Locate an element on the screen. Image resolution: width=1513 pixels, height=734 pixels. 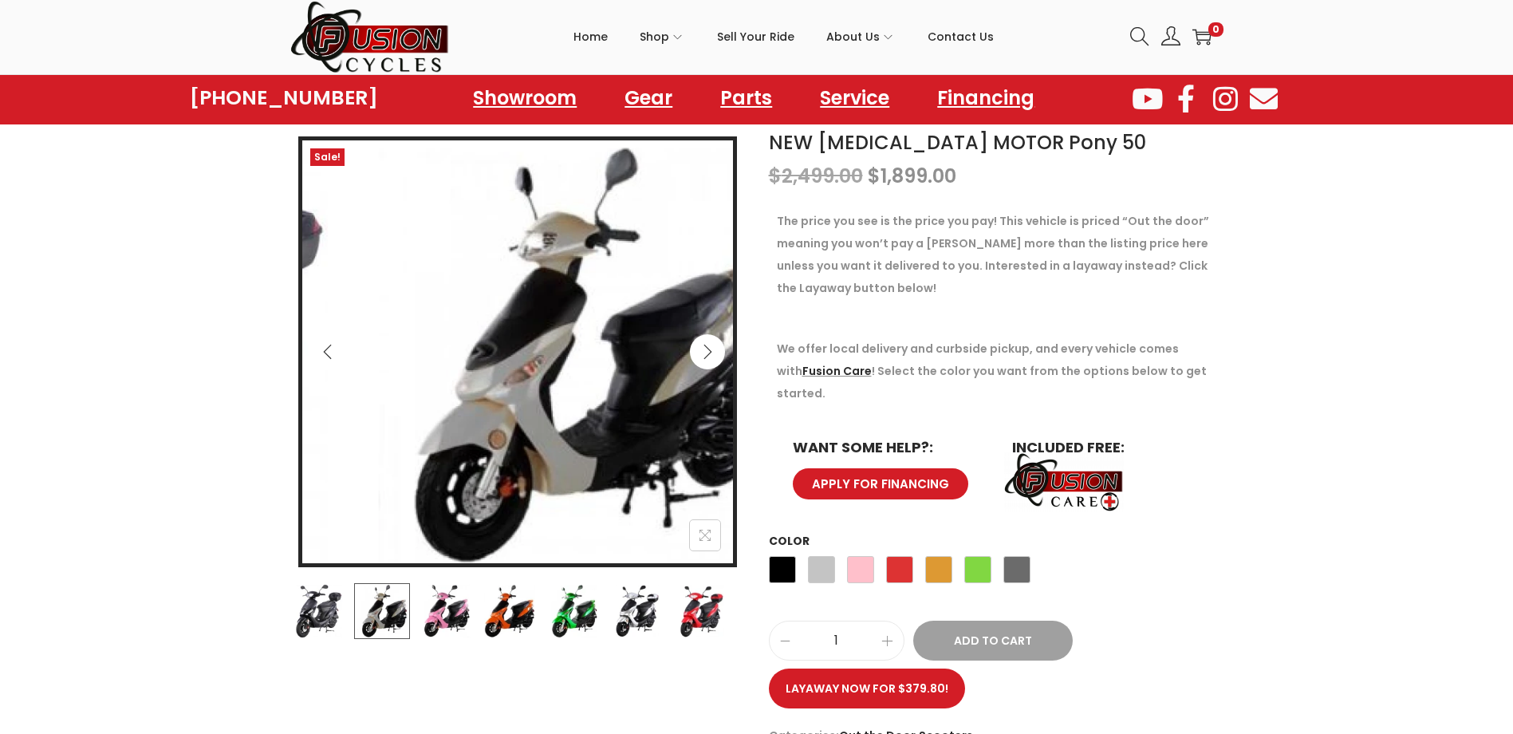
span: About Us is located at coordinates (853, 37).